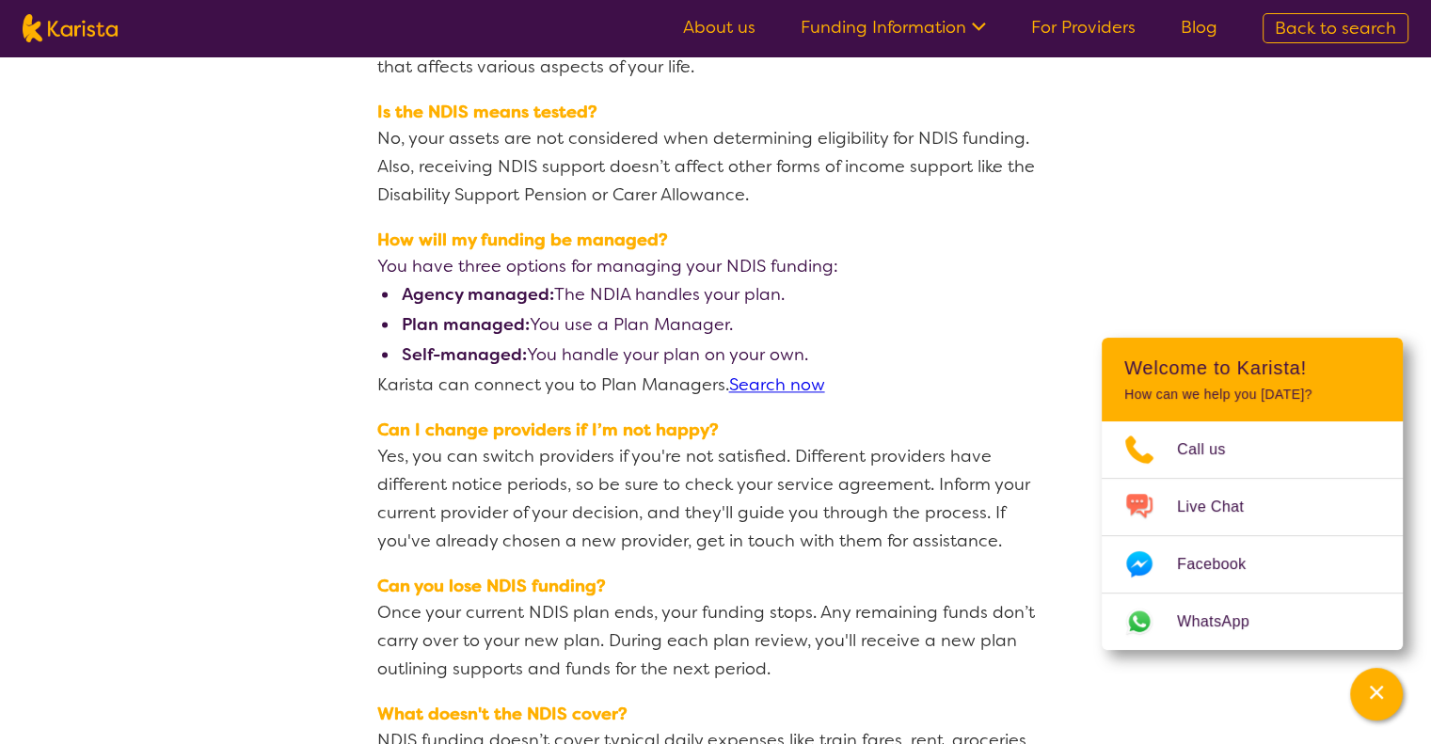  I want to click on span: Back to search, so click(1335, 28).